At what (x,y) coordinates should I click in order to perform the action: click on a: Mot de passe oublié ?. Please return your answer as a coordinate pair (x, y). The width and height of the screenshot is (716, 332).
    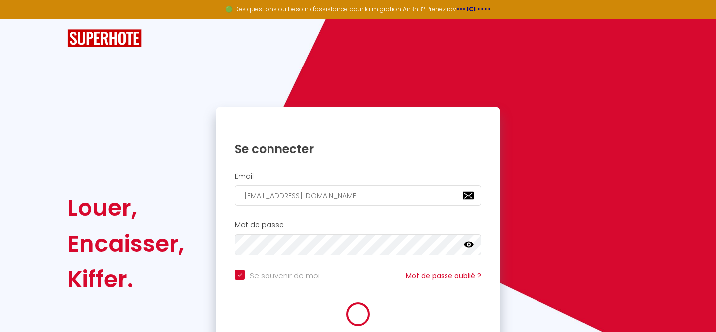
    Looking at the image, I should click on (443, 276).